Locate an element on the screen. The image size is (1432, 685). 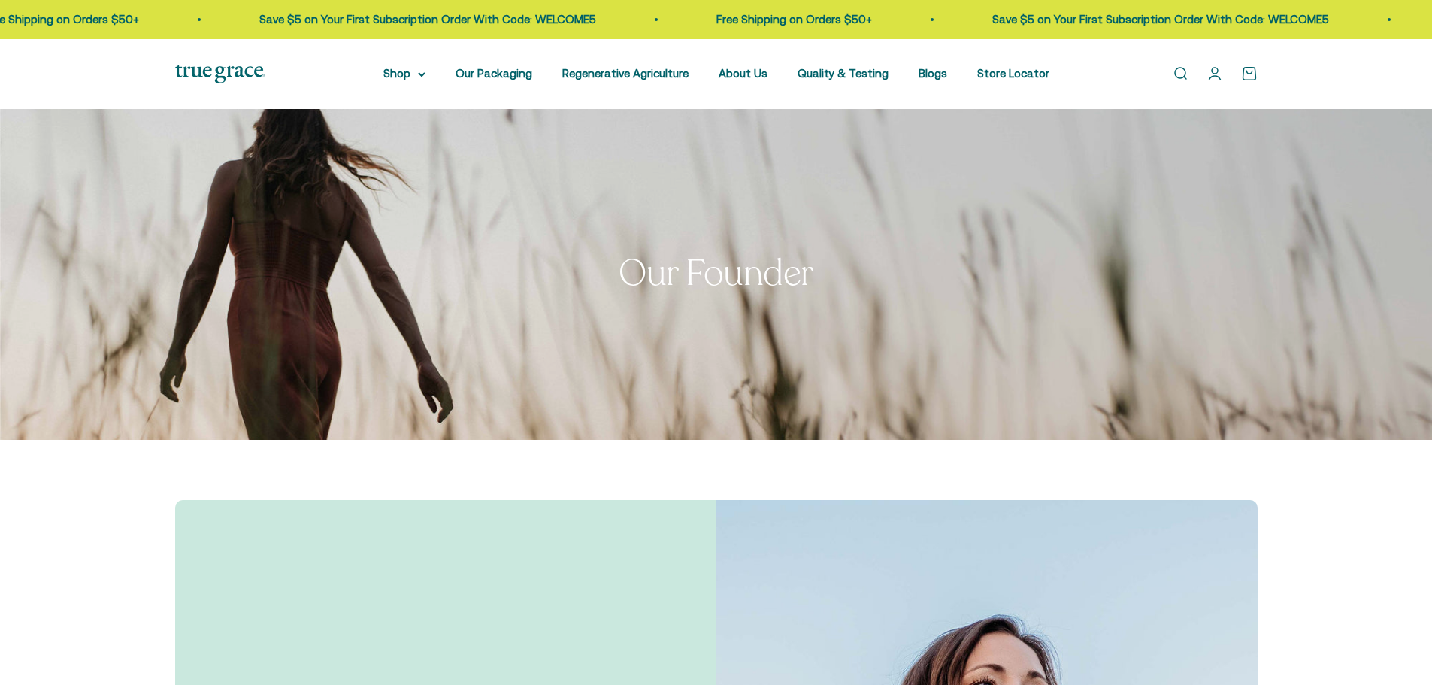
split-lines: Our Founder is located at coordinates (715, 273).